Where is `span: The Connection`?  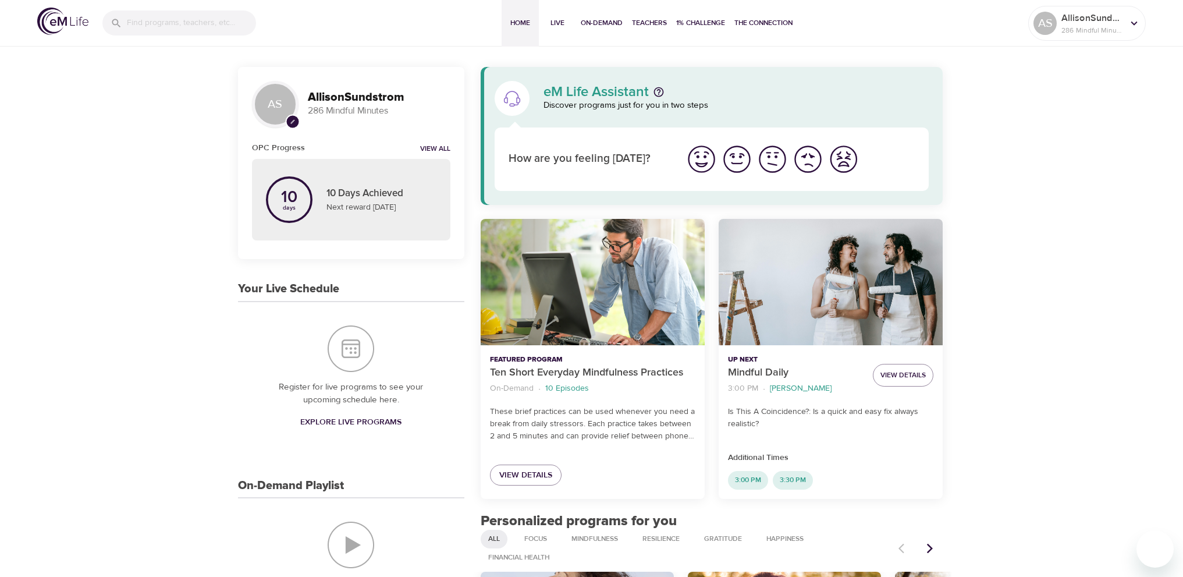 span: The Connection is located at coordinates (764, 23).